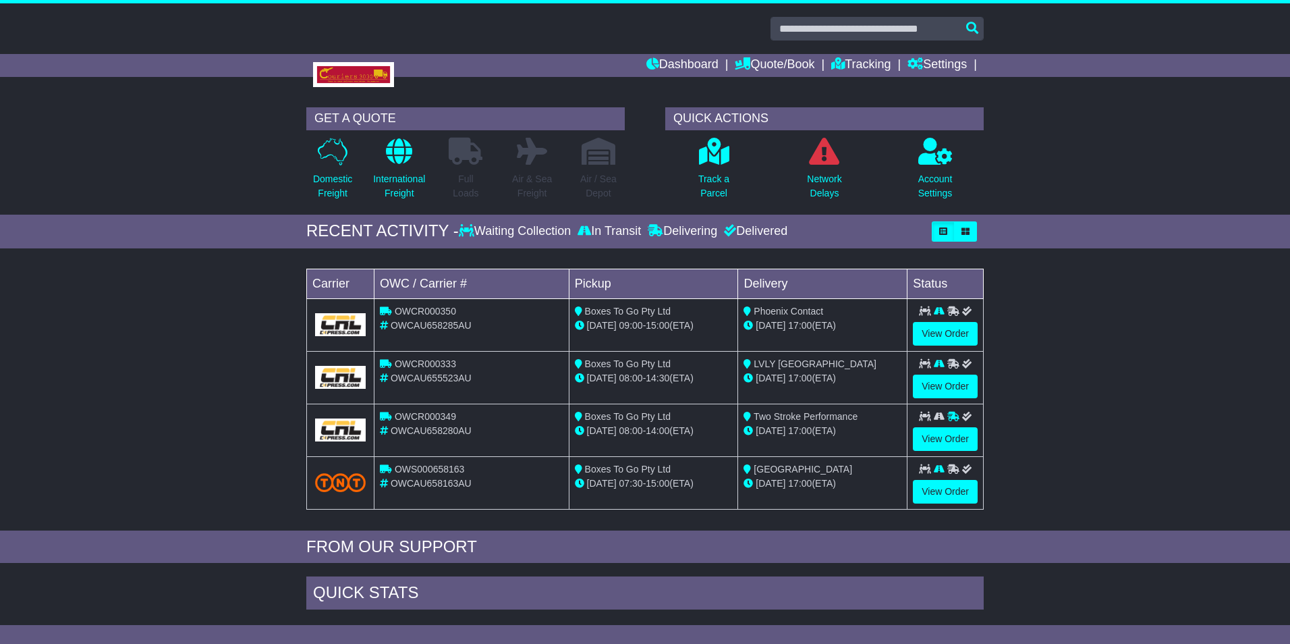 The width and height of the screenshot is (1290, 644). Describe the element at coordinates (431, 483) in the screenshot. I see `span: OWCAU658163AU` at that location.